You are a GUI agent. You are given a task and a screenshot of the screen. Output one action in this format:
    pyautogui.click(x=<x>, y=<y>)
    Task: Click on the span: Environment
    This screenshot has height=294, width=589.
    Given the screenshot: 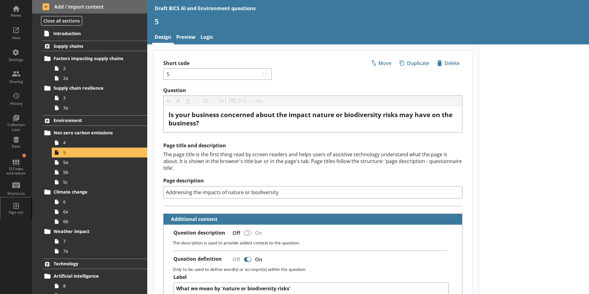 What is the action you would take?
    pyautogui.click(x=91, y=120)
    